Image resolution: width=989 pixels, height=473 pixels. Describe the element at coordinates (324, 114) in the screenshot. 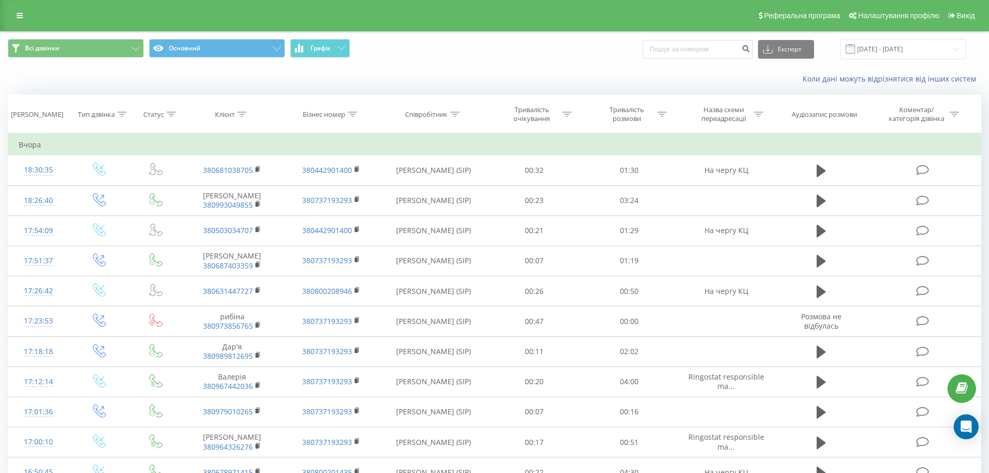

I see `div: Бізнес номер` at that location.